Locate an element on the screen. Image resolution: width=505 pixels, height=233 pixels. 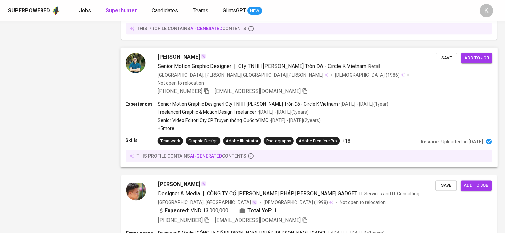
div: Graphic Design is located at coordinates (203, 141).